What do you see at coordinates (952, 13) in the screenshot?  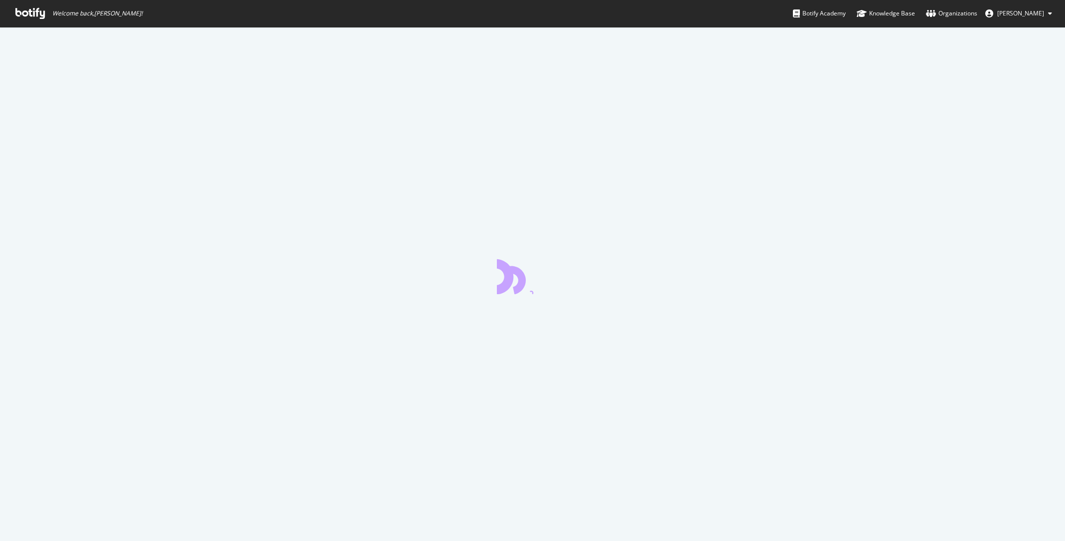 I see `div: Organizations` at bounding box center [952, 13].